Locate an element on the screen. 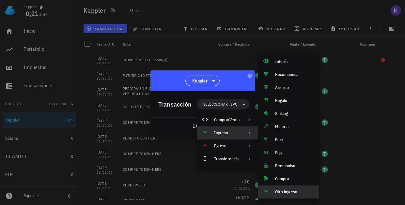 The image size is (405, 205). div: Minería is located at coordinates (294, 127).